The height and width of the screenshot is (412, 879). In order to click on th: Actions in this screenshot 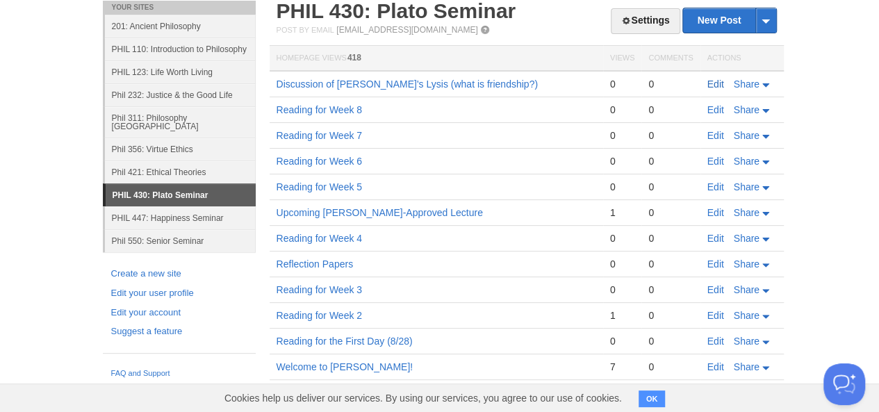, I will do `click(742, 58)`.